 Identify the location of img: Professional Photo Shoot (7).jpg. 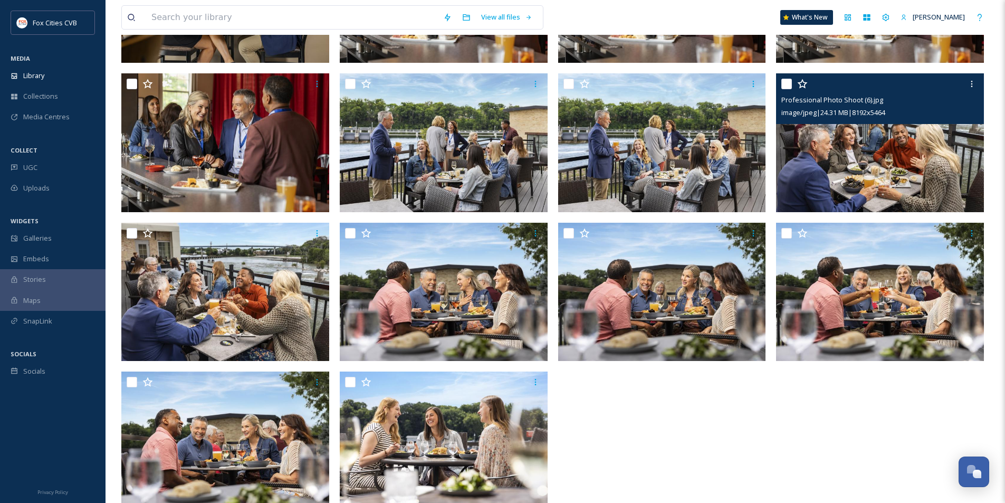
(662, 142).